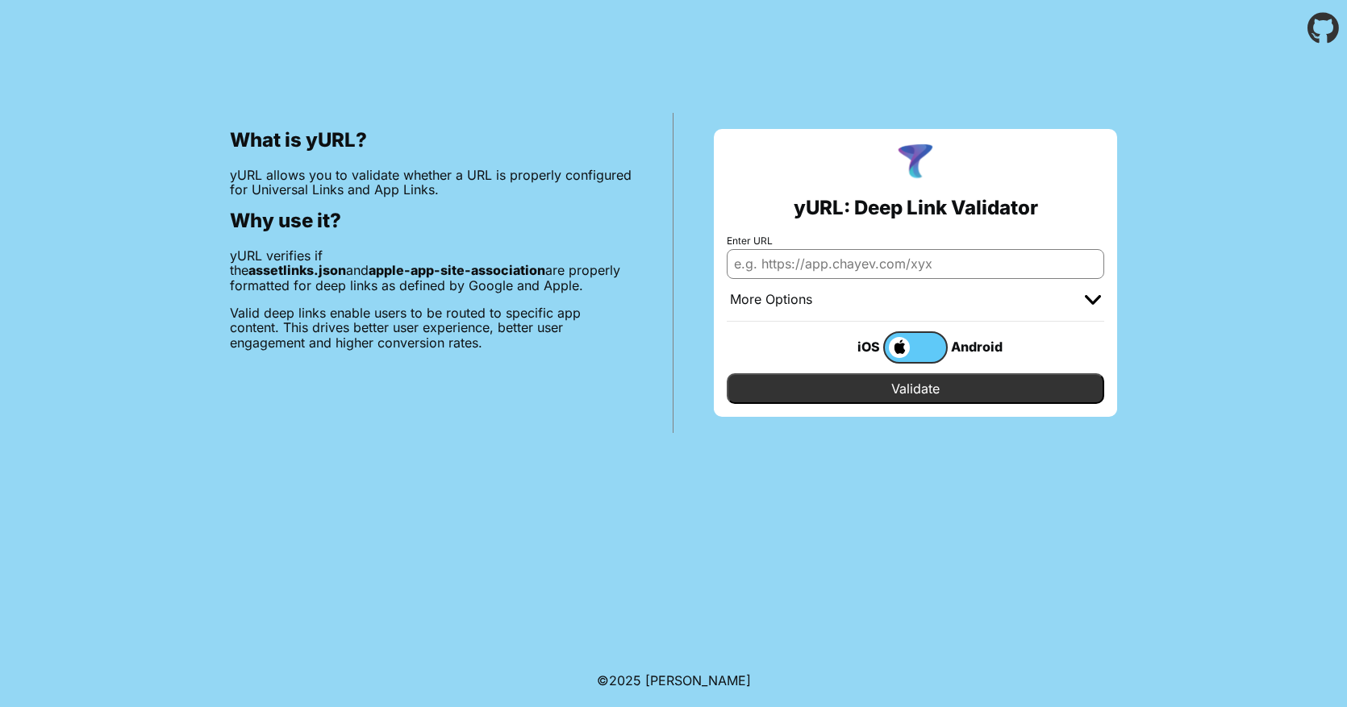 The height and width of the screenshot is (707, 1347). Describe the element at coordinates (851, 347) in the screenshot. I see `div: iOS` at that location.